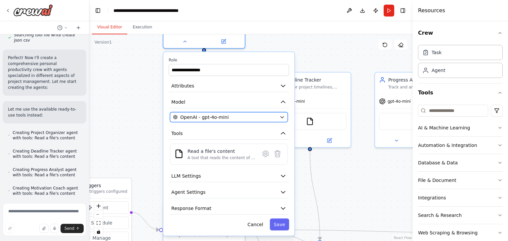 This screenshot has width=508, height=241. I want to click on span: Event, so click(101, 208).